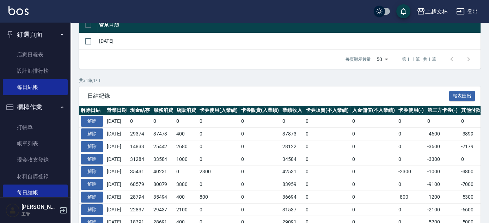 Image resolution: width=489 pixels, height=223 pixels. Describe the element at coordinates (292, 110) in the screenshot. I see `th: 業績收入` at that location.